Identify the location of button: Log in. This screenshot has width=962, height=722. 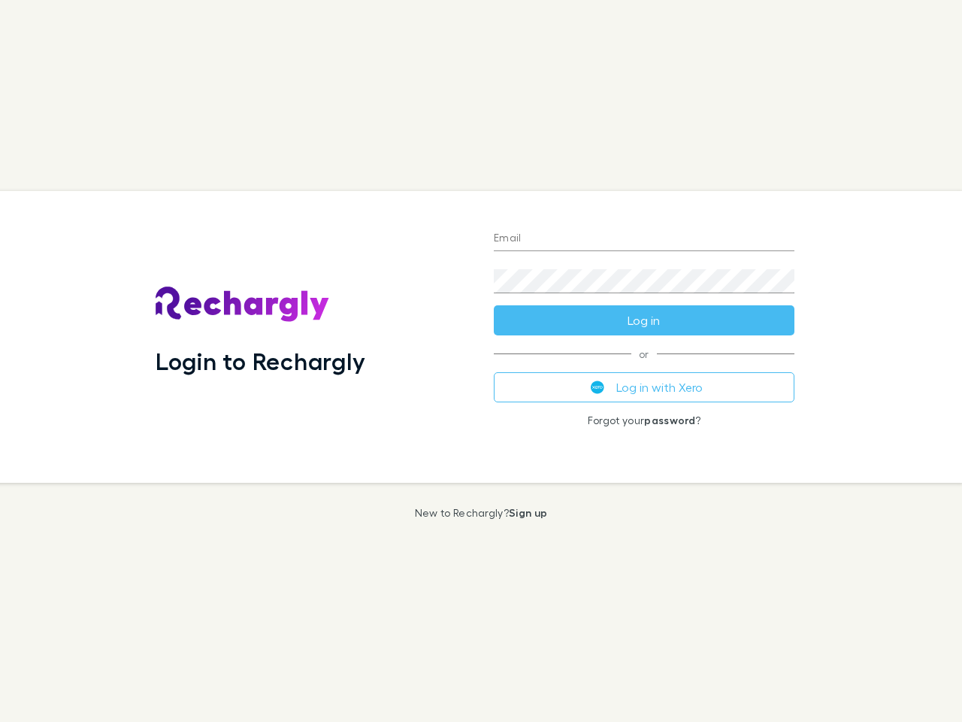
(644, 320).